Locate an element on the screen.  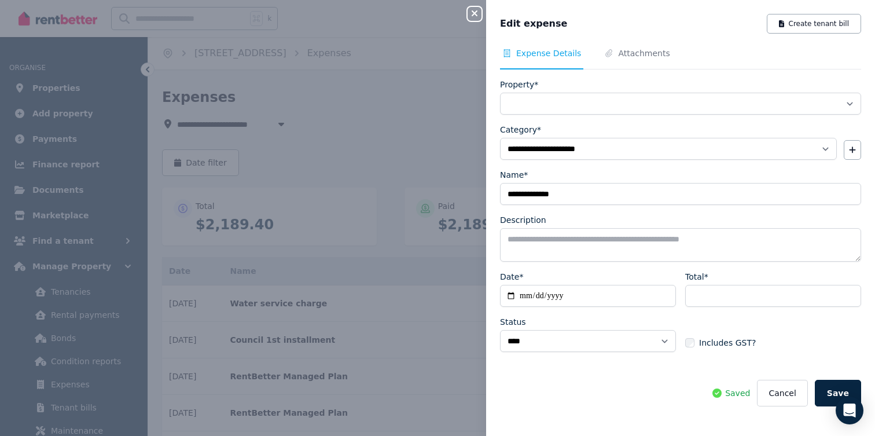
button: Save is located at coordinates (838, 393).